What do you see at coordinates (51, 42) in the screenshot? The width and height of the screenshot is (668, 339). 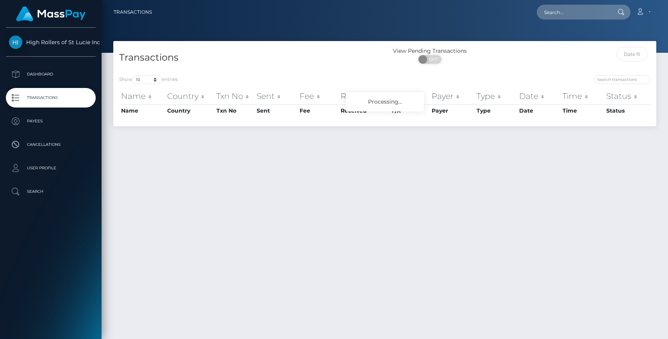 I see `span: High Rollers of St Lucie Inc` at bounding box center [51, 42].